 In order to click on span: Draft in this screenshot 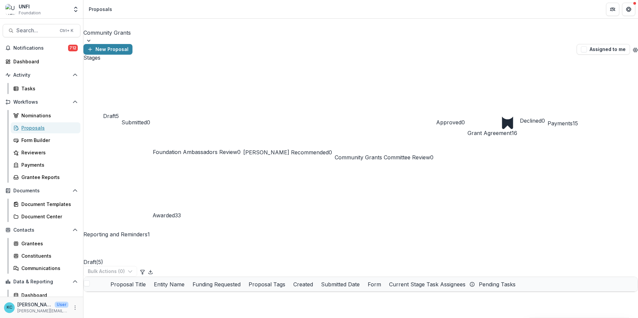, I will do `click(109, 116)`.